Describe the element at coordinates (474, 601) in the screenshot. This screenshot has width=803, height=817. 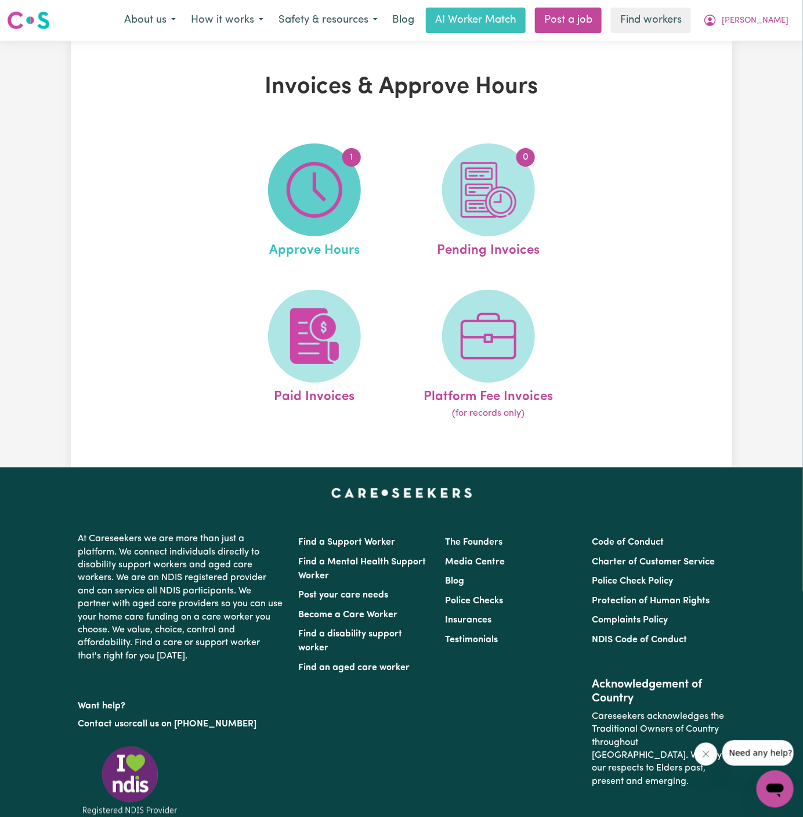
I see `a: Police Checks` at that location.